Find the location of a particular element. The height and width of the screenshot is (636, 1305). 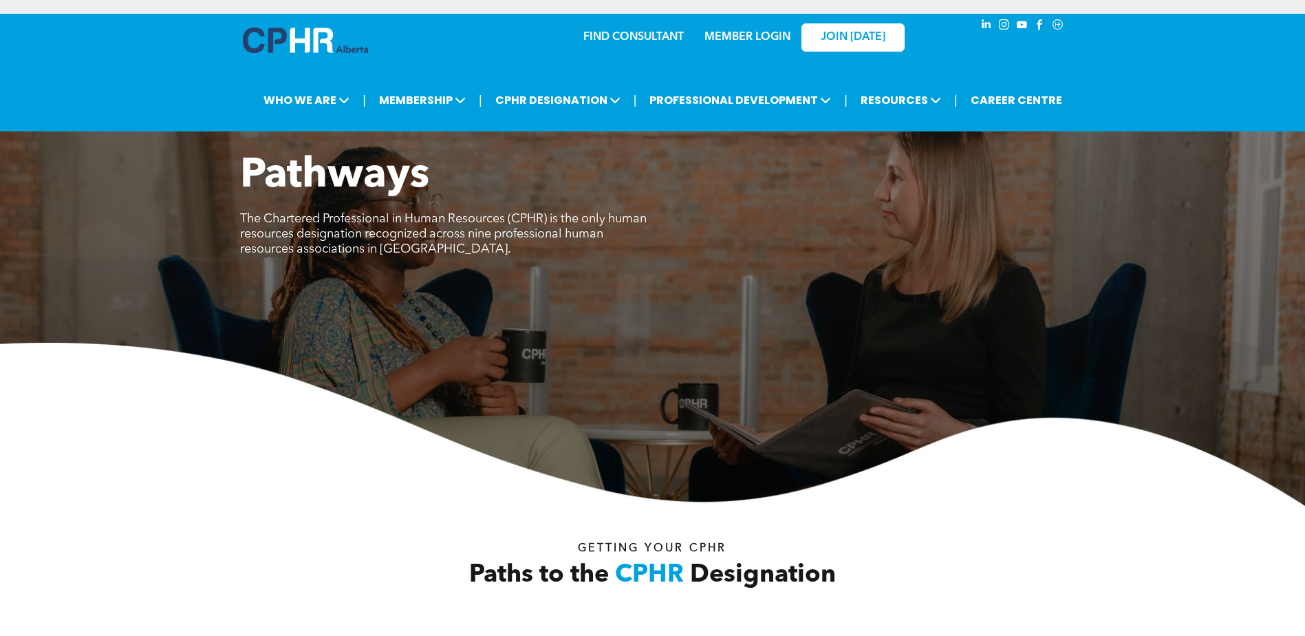

img: A blue and white logo for cp alberta is located at coordinates (305, 40).